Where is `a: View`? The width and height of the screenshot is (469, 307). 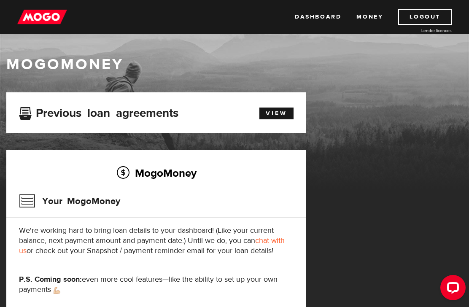
a: View is located at coordinates (276, 114).